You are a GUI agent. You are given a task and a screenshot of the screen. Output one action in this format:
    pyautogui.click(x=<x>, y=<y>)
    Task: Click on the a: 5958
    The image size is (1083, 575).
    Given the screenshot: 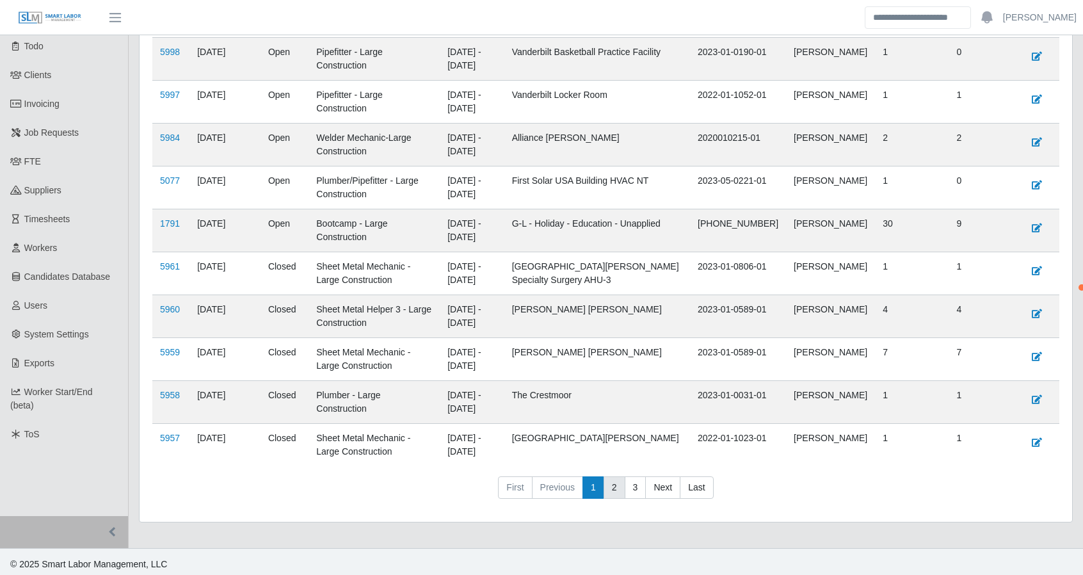 What is the action you would take?
    pyautogui.click(x=170, y=395)
    